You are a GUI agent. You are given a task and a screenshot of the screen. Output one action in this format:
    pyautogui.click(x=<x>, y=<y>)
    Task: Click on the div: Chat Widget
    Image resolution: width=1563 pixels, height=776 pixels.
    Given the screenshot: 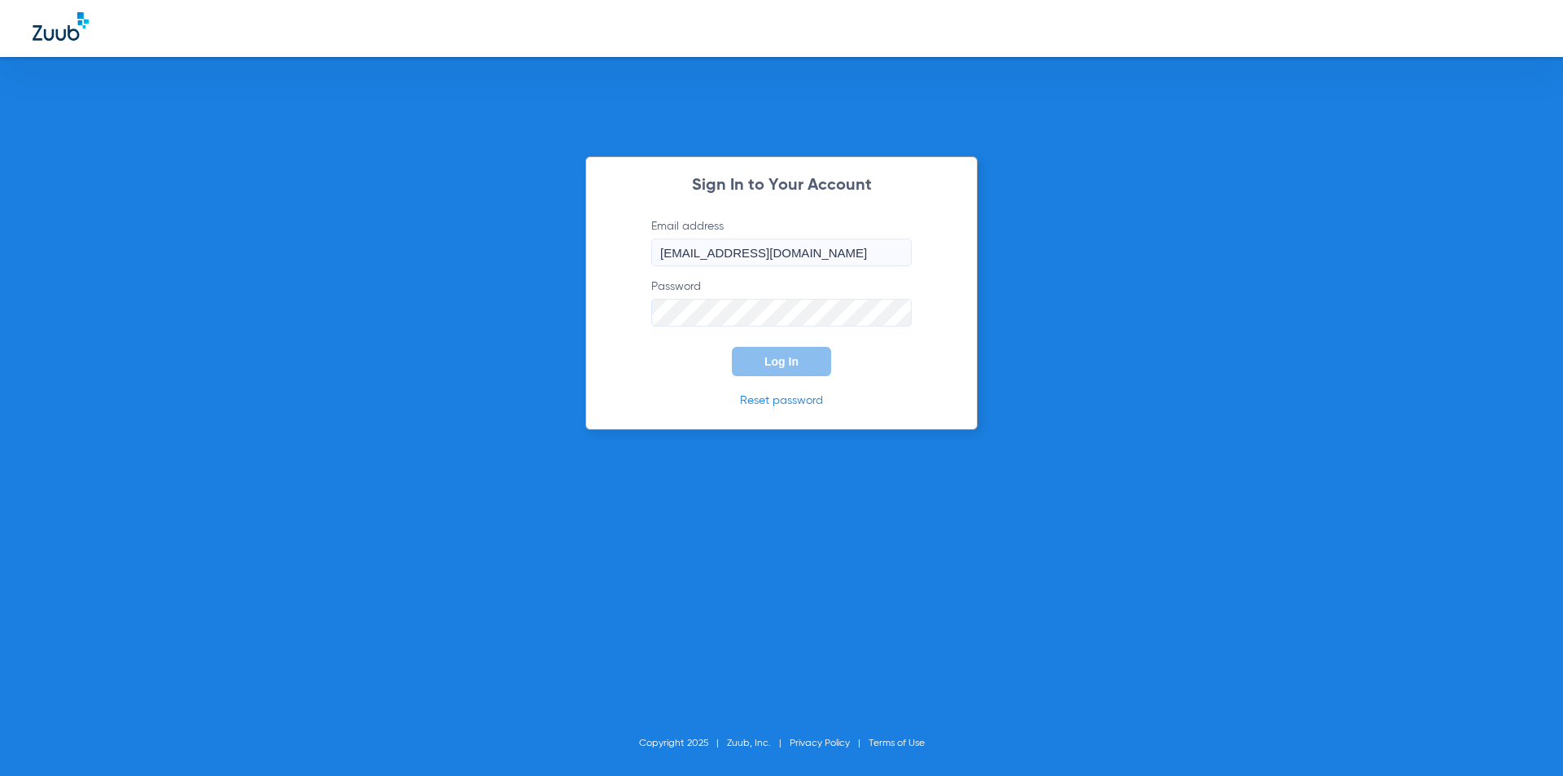 What is the action you would take?
    pyautogui.click(x=1522, y=737)
    